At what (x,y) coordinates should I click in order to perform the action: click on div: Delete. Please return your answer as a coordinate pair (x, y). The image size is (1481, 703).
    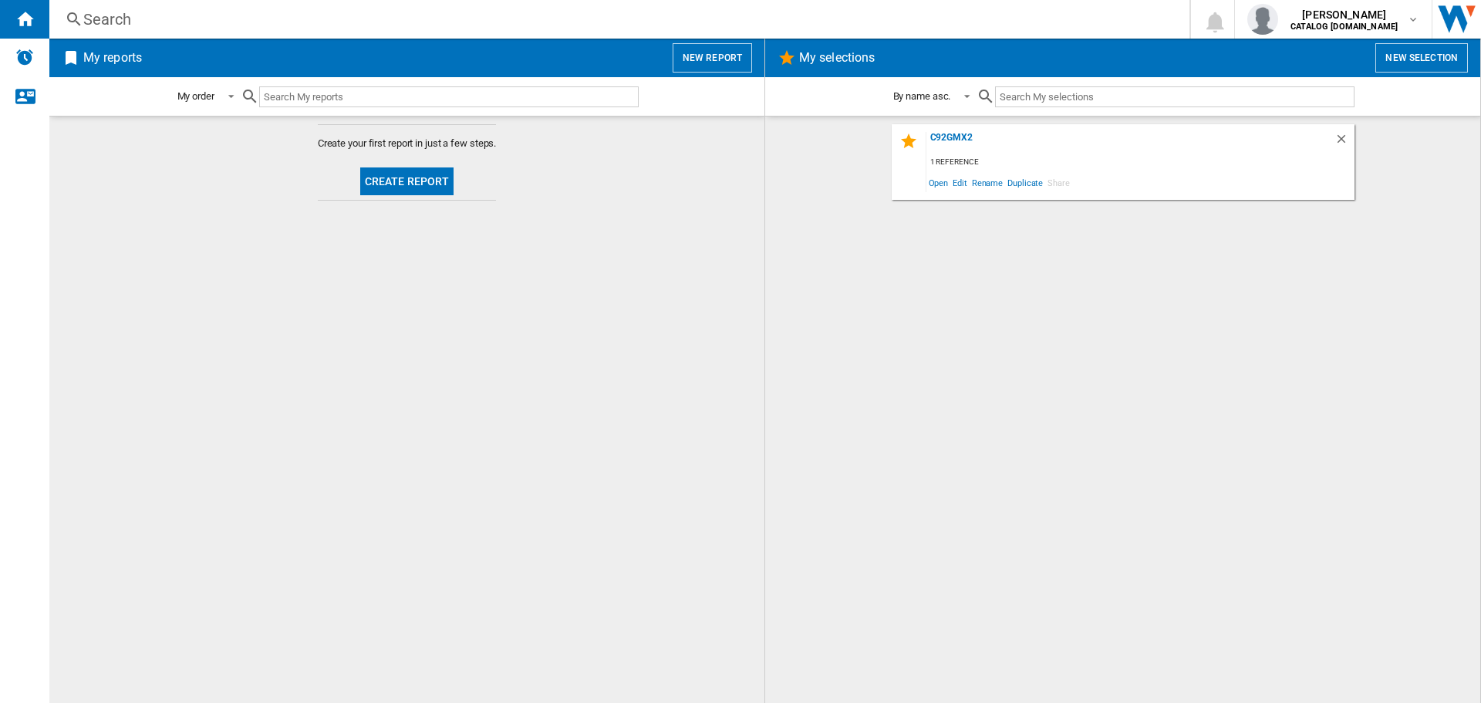
    Looking at the image, I should click on (1344, 142).